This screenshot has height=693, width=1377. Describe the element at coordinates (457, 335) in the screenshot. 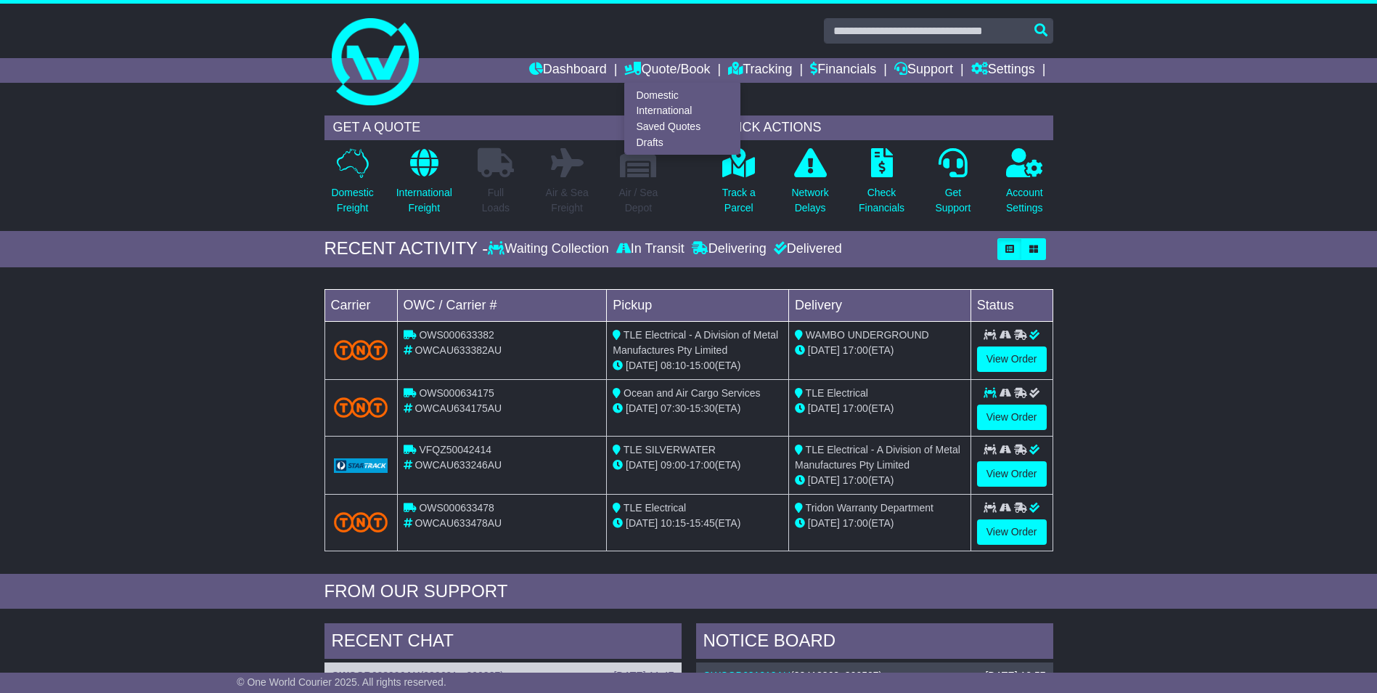

I see `span: OWS000633382` at that location.